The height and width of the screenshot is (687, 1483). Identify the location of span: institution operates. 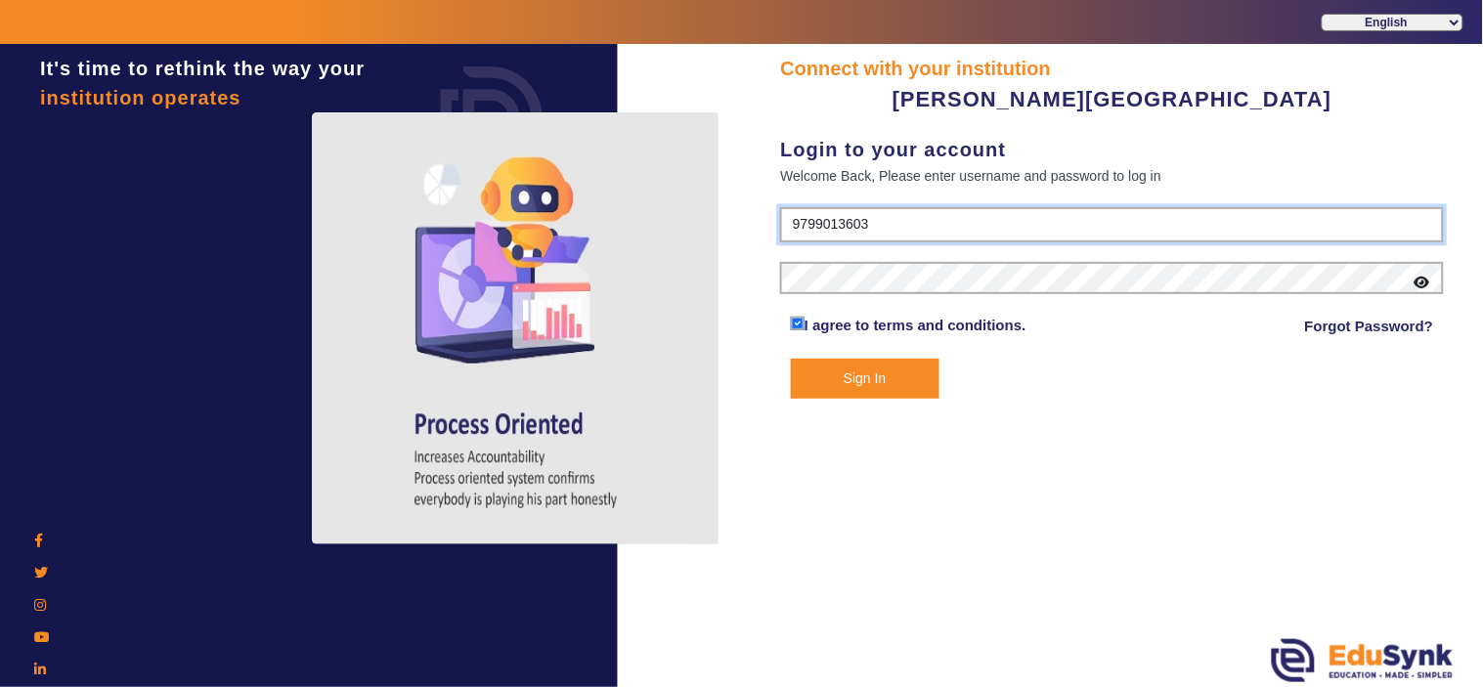
(141, 98).